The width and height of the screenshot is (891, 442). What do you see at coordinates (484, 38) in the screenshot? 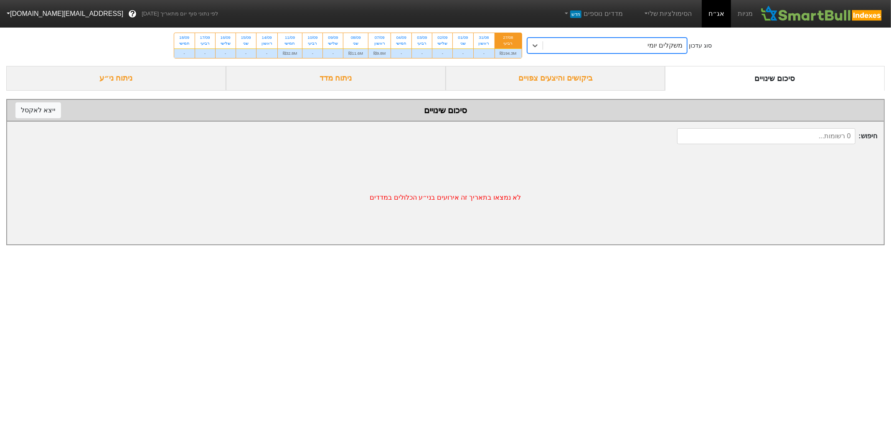
I see `div: 31/08` at bounding box center [484, 38].